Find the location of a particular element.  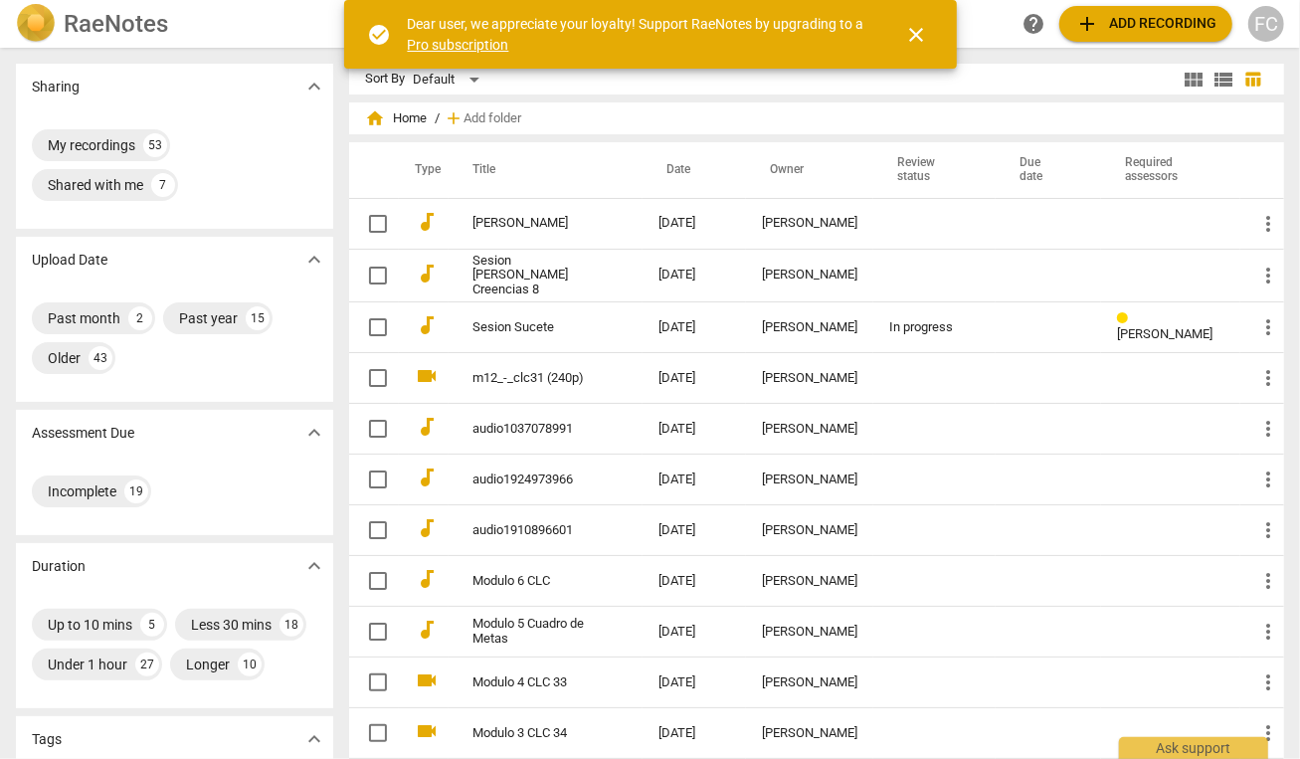

div: In progress is located at coordinates (934, 327).